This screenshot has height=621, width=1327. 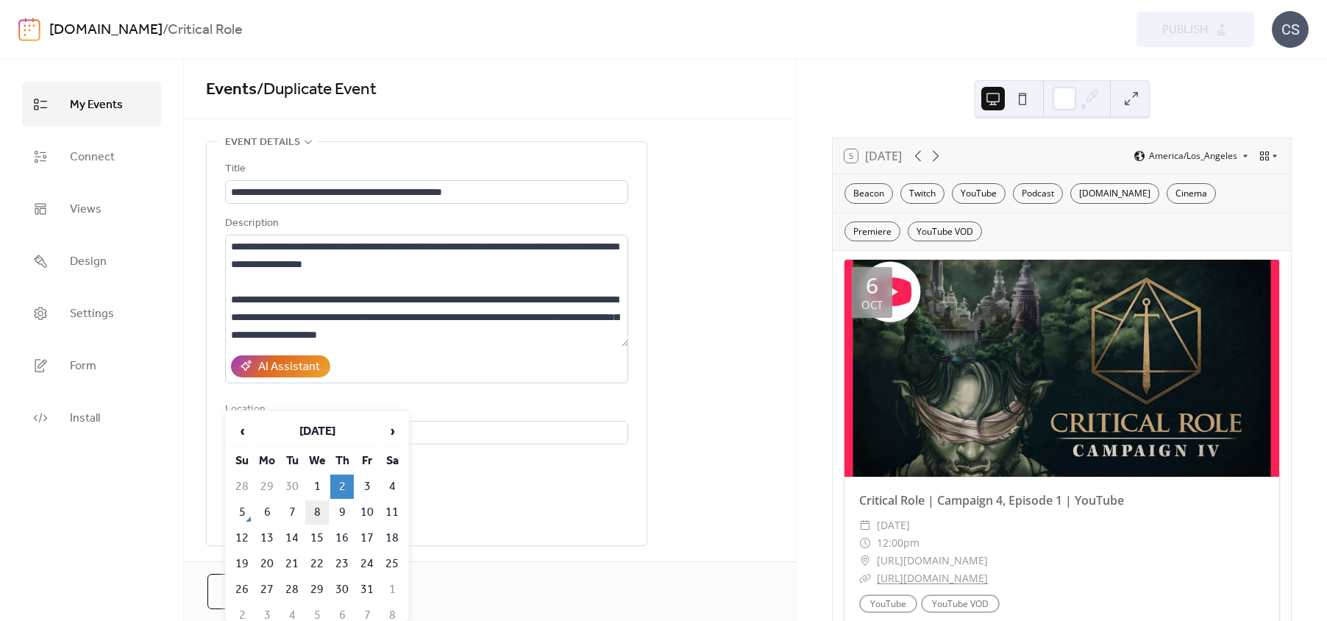 I want to click on div: YouTube VOD, so click(x=944, y=232).